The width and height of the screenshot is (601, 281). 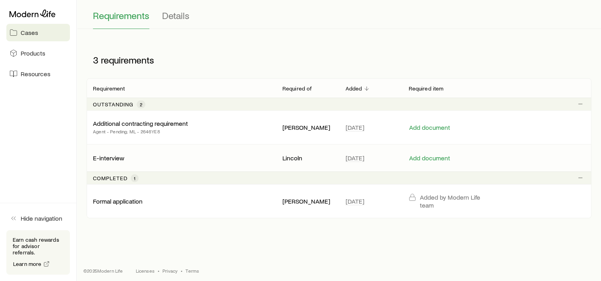 I want to click on div: Earn cash rewards for advisor referrals.Learn more, so click(x=38, y=253).